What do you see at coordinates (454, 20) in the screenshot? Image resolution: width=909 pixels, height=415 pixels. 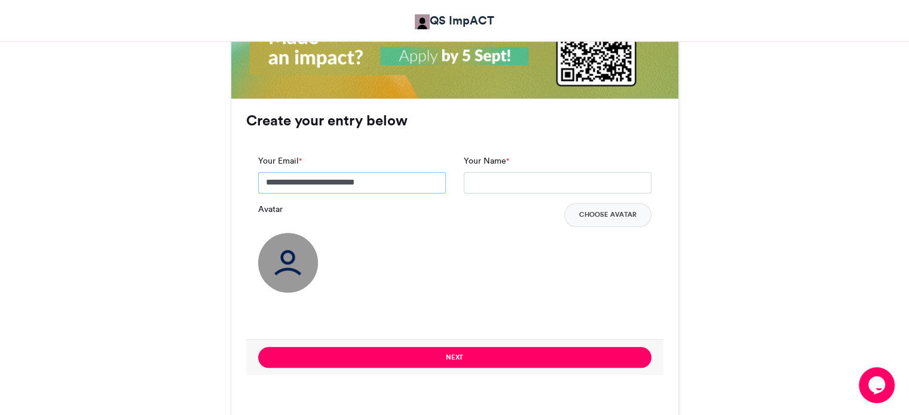 I see `a: QS ImpACT` at bounding box center [454, 20].